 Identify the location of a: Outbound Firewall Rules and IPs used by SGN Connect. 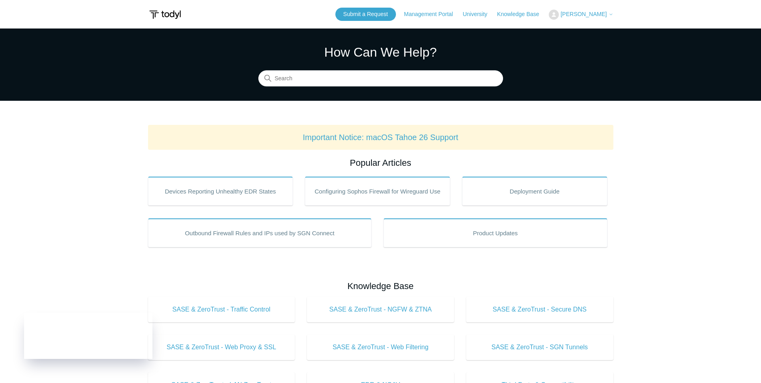
(260, 233).